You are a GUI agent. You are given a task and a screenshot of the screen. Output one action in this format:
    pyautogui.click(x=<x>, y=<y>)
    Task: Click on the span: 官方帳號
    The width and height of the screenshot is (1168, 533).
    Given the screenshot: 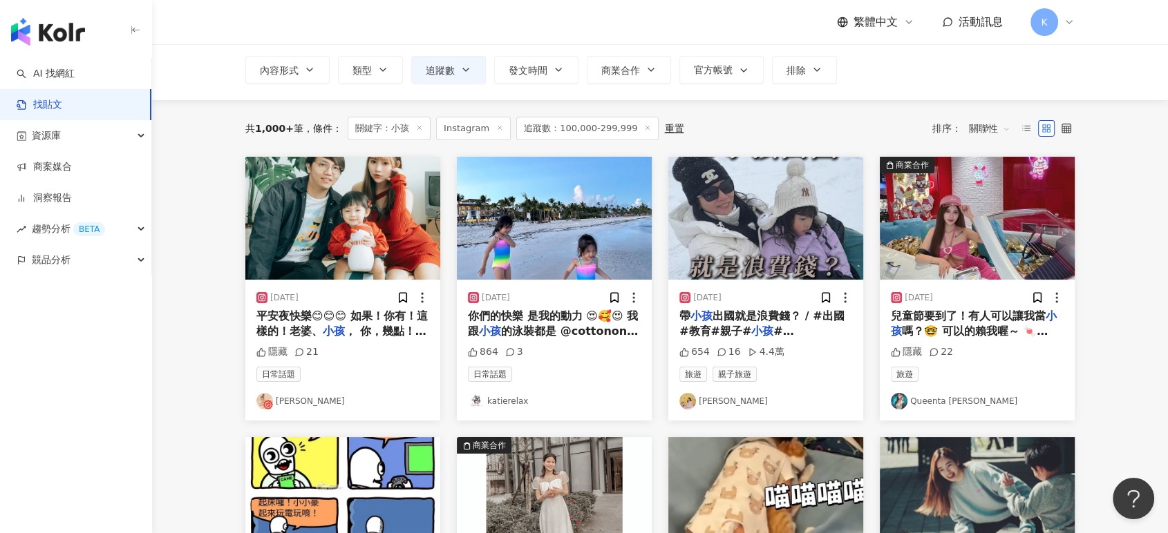 What is the action you would take?
    pyautogui.click(x=713, y=70)
    